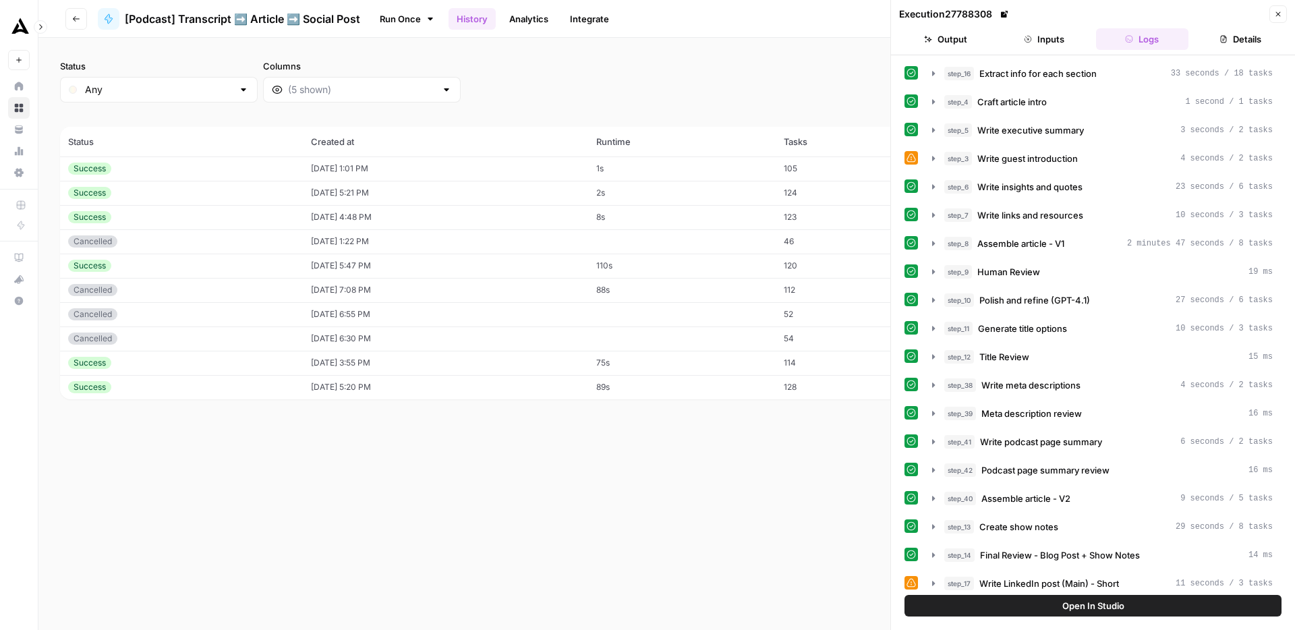 This screenshot has height=630, width=1295. Describe the element at coordinates (958, 215) in the screenshot. I see `span: step_7` at that location.